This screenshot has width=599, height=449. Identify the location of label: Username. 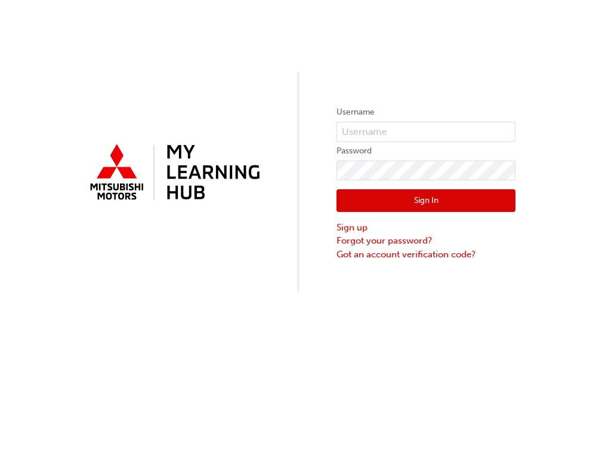
(426, 112).